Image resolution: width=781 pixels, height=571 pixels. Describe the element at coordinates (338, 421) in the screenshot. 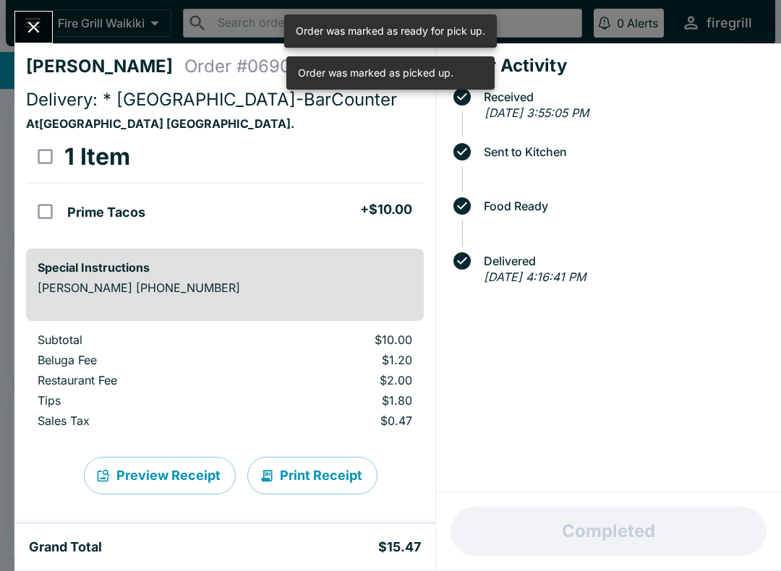

I see `p: $0.47` at that location.